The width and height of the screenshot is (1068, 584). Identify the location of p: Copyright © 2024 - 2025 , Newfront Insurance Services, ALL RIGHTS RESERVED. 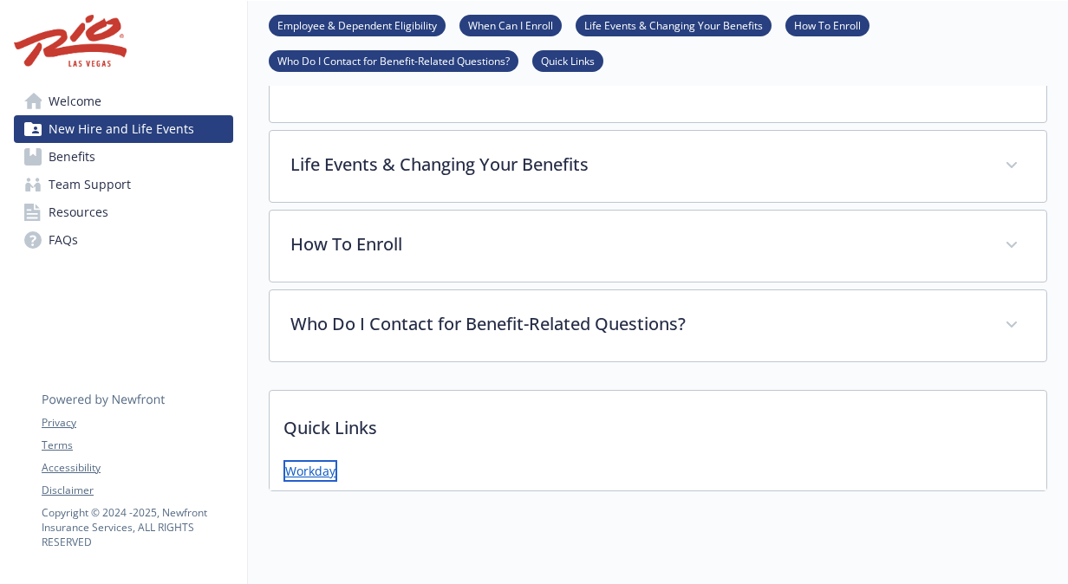
(137, 527).